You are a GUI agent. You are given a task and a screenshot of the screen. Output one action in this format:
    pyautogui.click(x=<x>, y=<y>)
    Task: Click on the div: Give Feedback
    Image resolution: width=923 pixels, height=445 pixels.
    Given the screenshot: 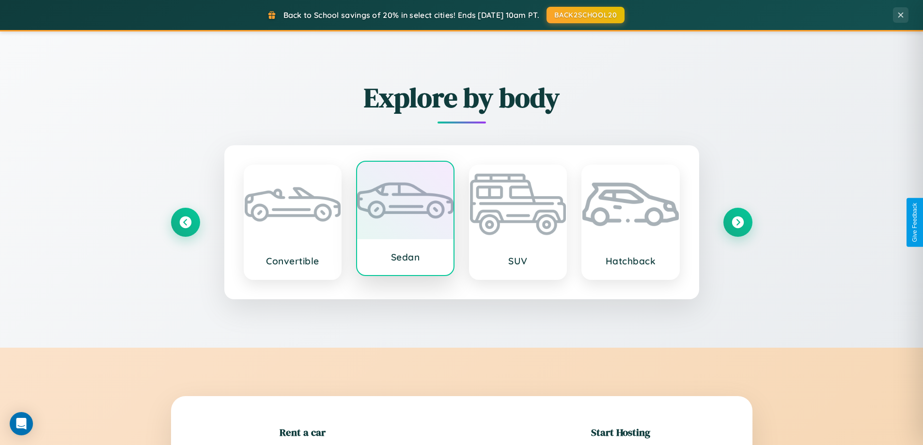 What is the action you would take?
    pyautogui.click(x=914, y=222)
    